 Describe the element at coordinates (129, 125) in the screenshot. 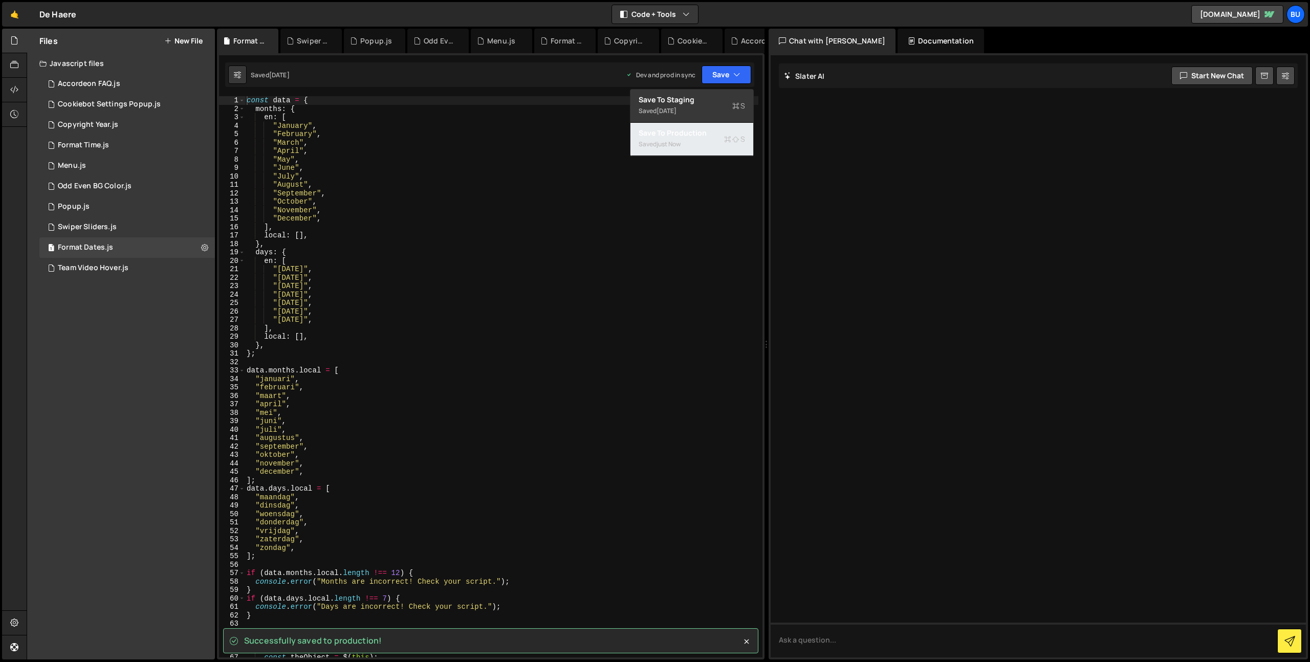

I see `div: 17043/46856.js` at that location.